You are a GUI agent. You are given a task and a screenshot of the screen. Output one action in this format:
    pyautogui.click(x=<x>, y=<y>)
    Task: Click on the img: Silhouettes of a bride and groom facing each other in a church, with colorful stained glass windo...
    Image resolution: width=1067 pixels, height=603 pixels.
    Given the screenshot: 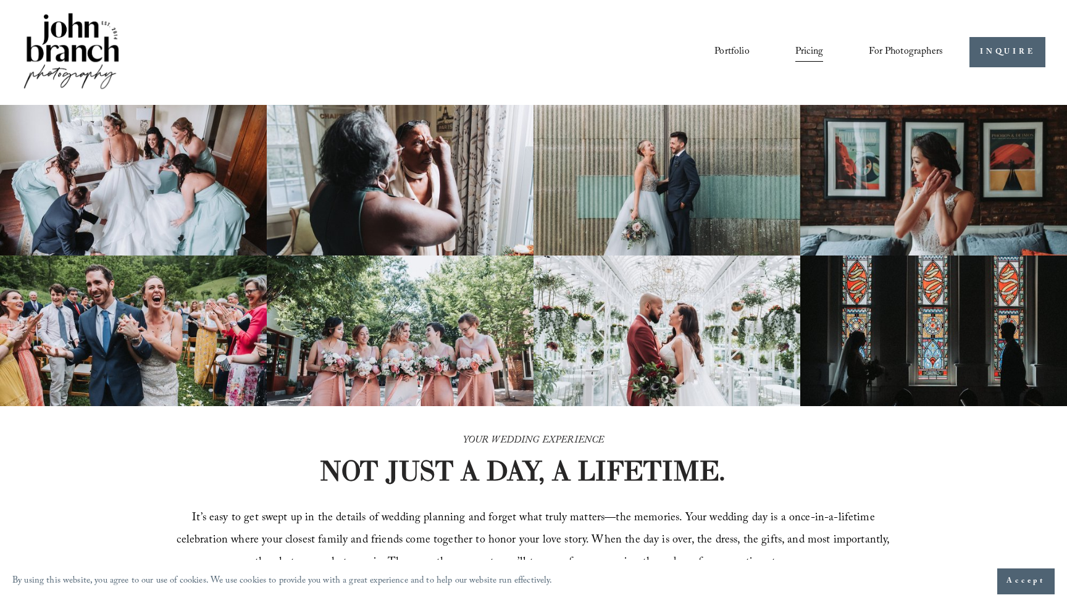 What is the action you would take?
    pyautogui.click(x=933, y=331)
    